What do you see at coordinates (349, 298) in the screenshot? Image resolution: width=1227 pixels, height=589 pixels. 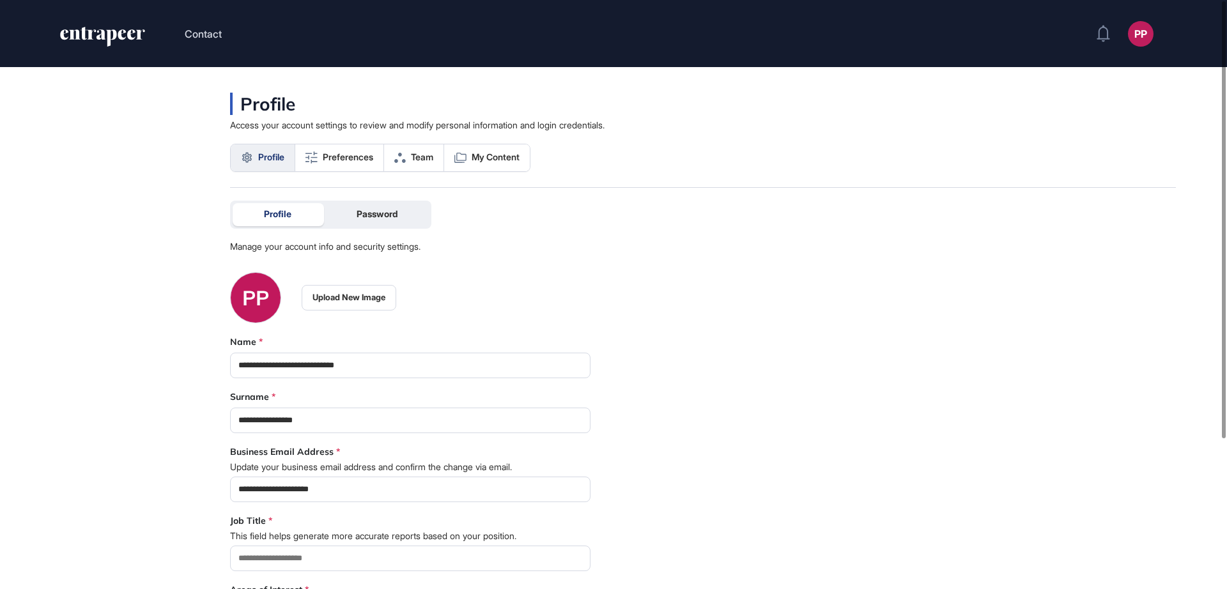 I see `button: Upload New Image` at bounding box center [349, 298].